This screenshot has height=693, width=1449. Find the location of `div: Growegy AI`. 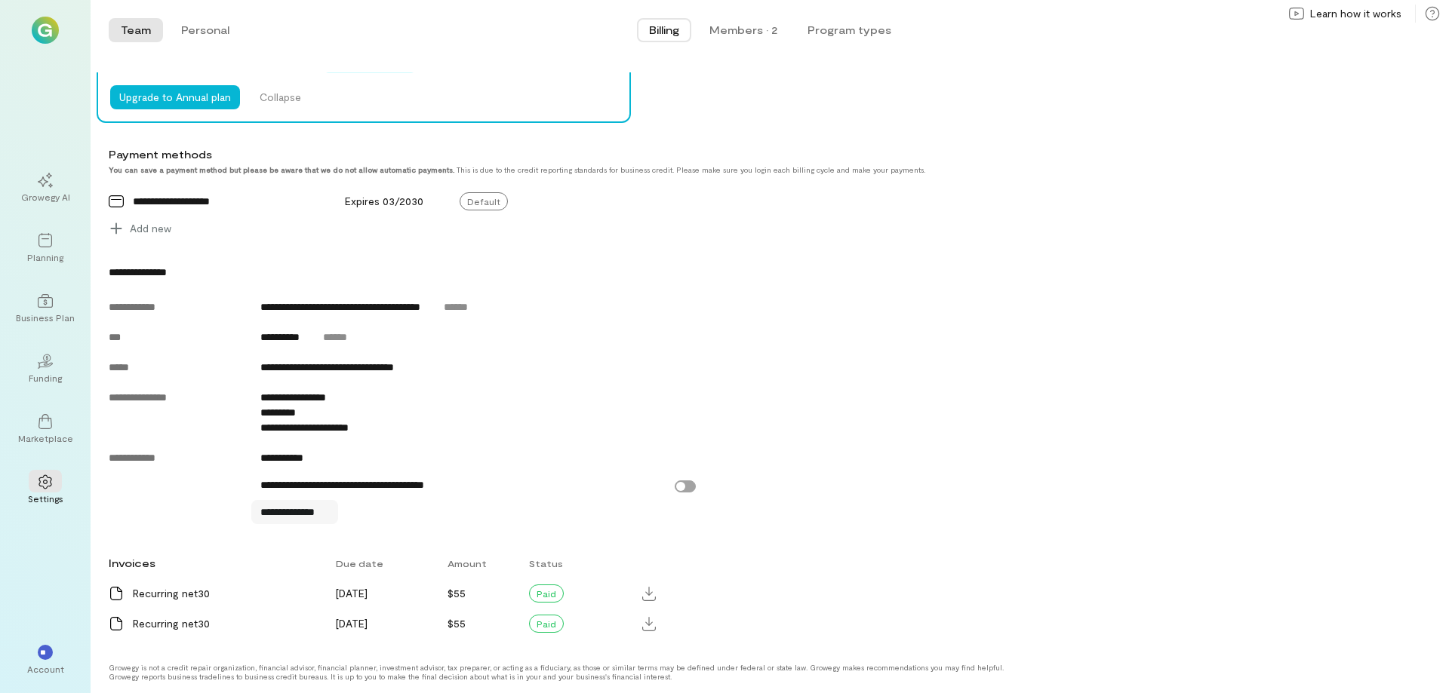

div: Growegy AI is located at coordinates (45, 197).